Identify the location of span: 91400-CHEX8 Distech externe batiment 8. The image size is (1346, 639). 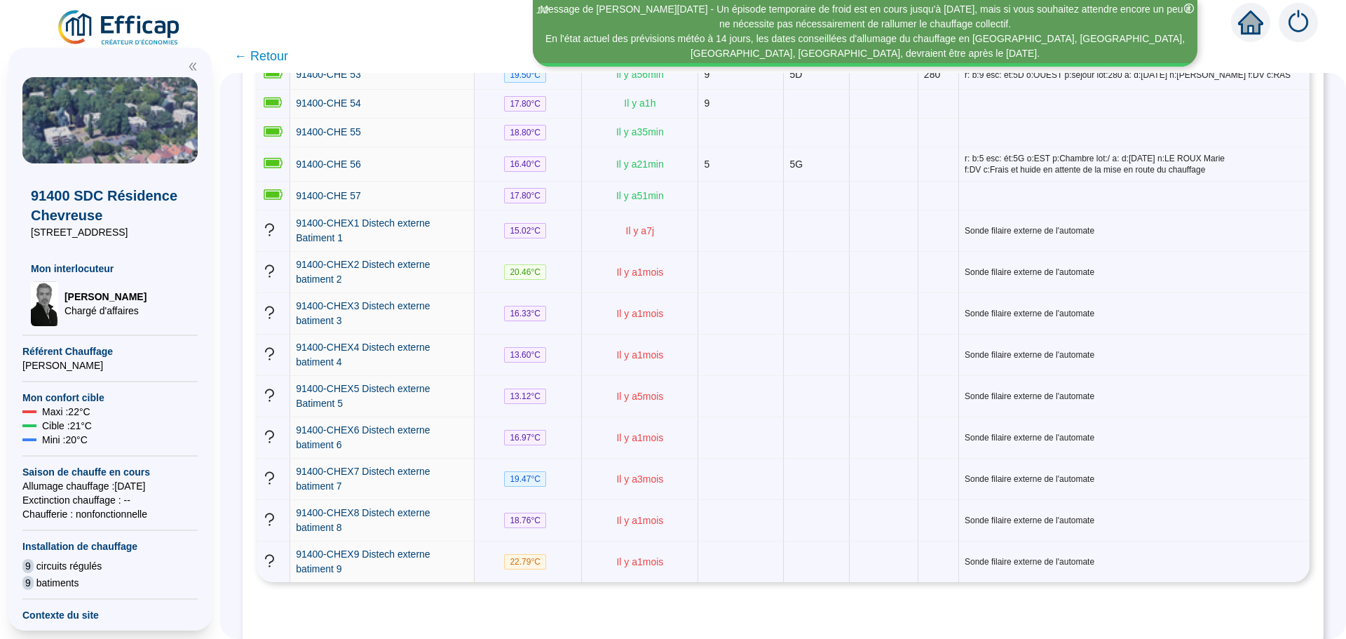
(363, 520).